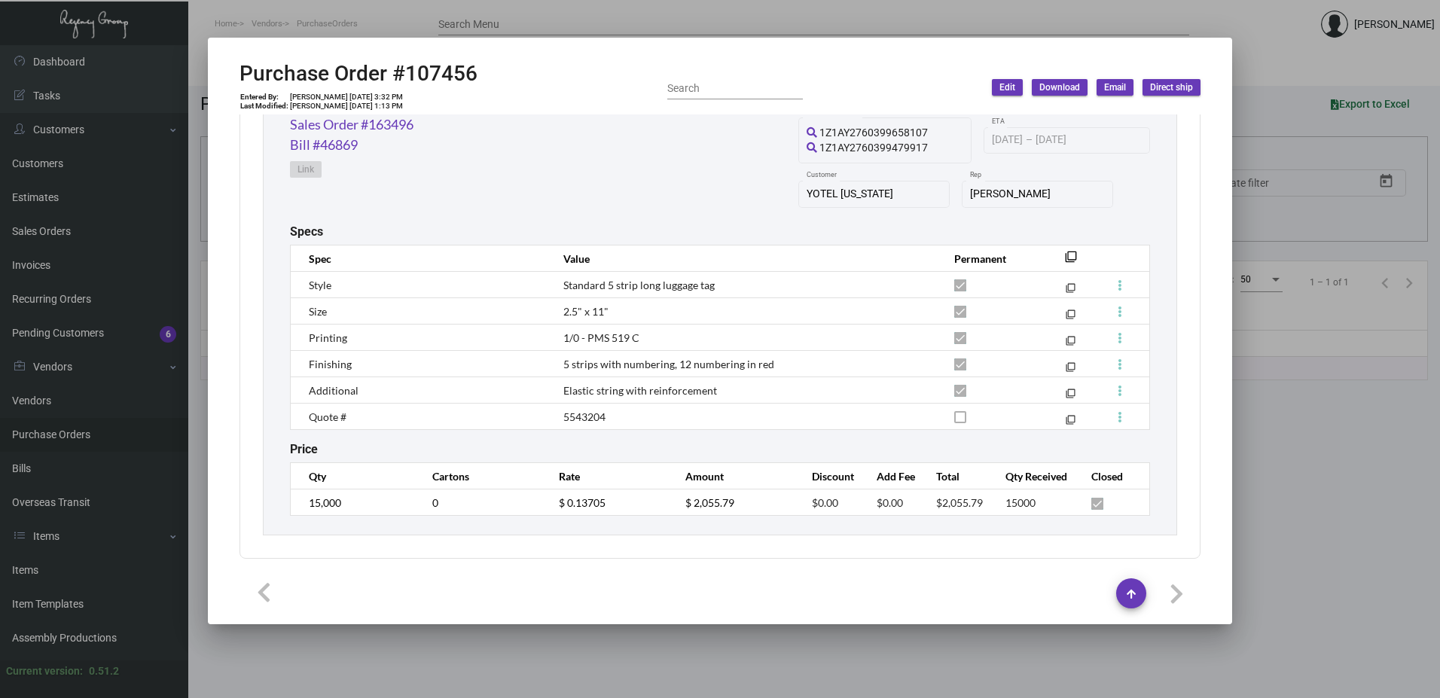 The height and width of the screenshot is (698, 1440). What do you see at coordinates (1115, 87) in the screenshot?
I see `span: Email` at bounding box center [1115, 87].